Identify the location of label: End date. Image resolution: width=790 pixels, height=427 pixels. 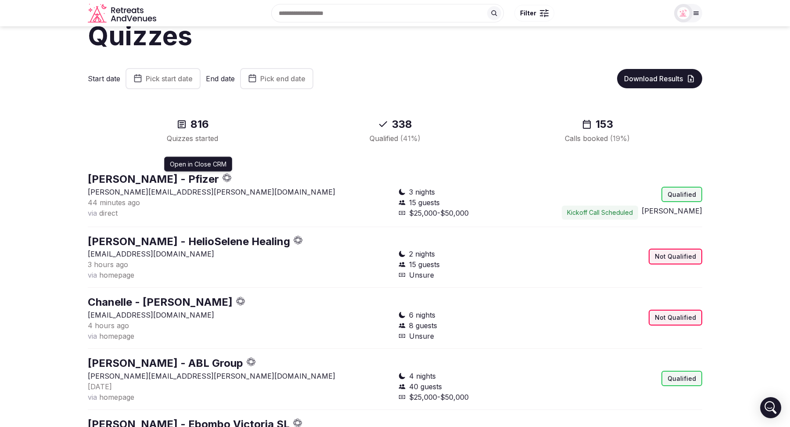
(220, 79).